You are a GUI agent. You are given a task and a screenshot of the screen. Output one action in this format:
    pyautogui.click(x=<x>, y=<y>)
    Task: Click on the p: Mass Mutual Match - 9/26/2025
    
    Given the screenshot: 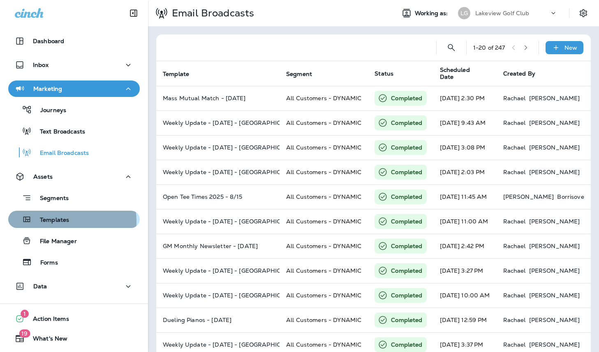 What is the action you would take?
    pyautogui.click(x=218, y=98)
    